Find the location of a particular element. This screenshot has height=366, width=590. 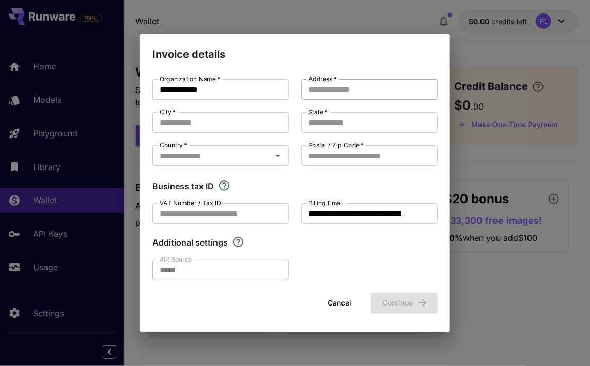

label: State is located at coordinates (318, 112).